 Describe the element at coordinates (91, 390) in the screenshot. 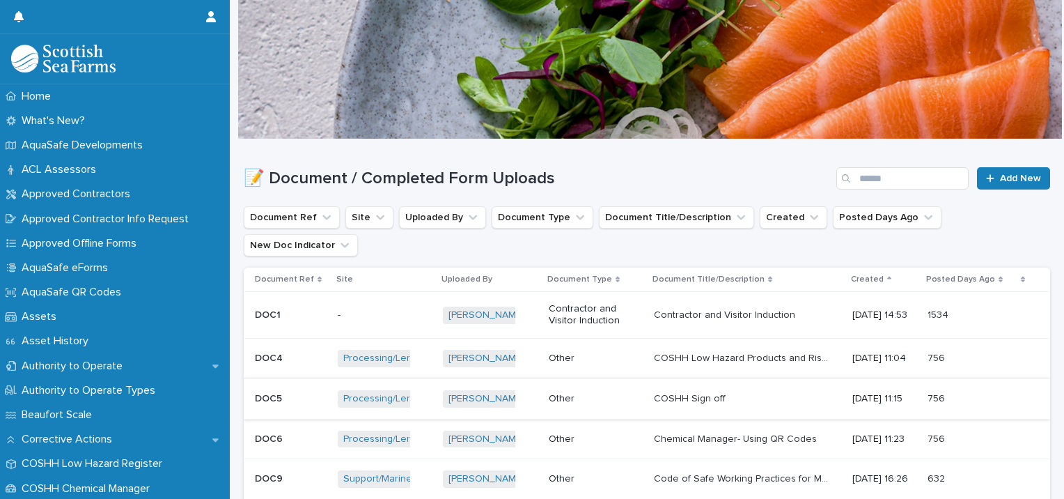

I see `p: Authority to Operate Types` at that location.